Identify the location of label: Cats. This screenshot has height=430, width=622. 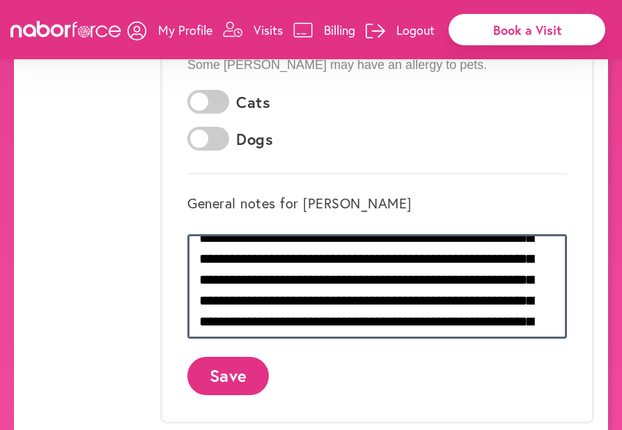
(253, 102).